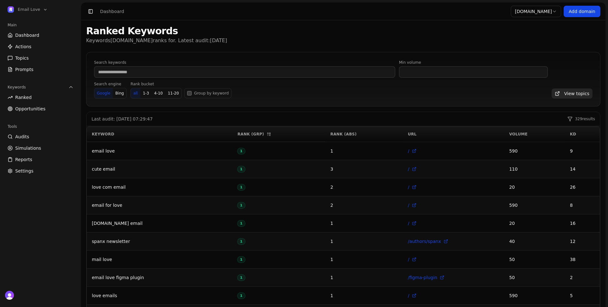 The image size is (608, 307). I want to click on label: Group by keyword, so click(211, 93).